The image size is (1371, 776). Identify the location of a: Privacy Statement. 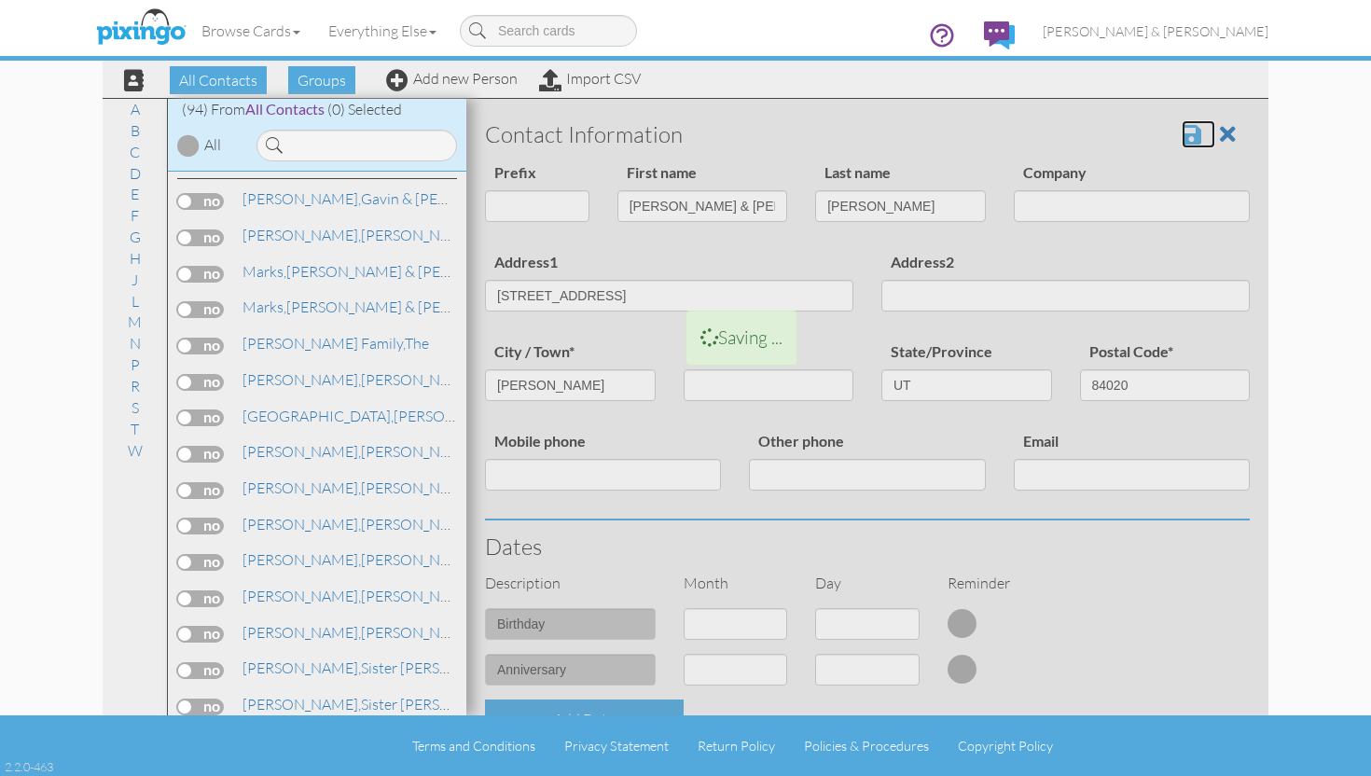
(617, 745).